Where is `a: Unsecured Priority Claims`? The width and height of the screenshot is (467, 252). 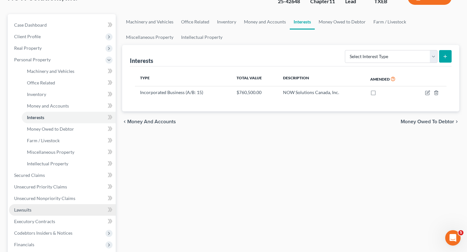 a: Unsecured Priority Claims is located at coordinates (62, 187).